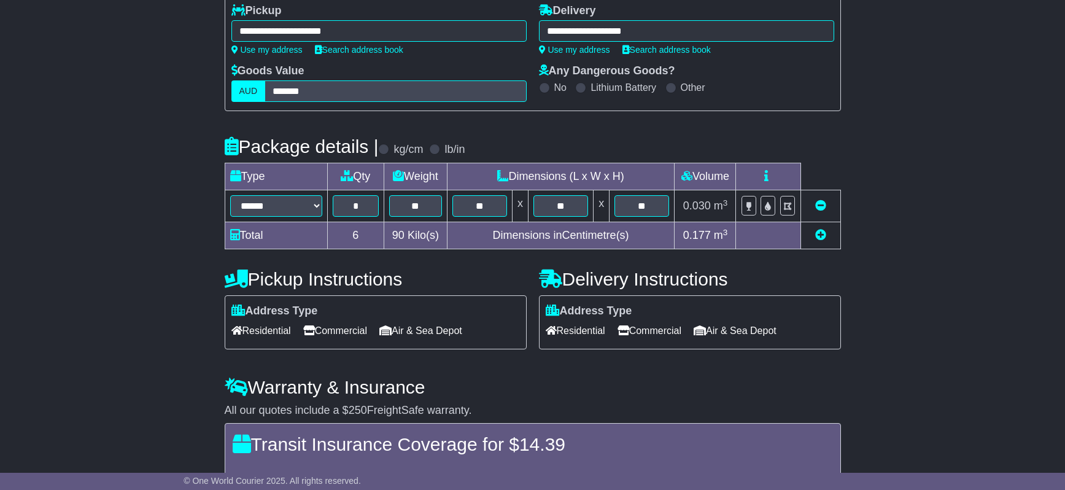 This screenshot has width=1065, height=490. Describe the element at coordinates (690, 279) in the screenshot. I see `h4: Delivery Instructions` at that location.